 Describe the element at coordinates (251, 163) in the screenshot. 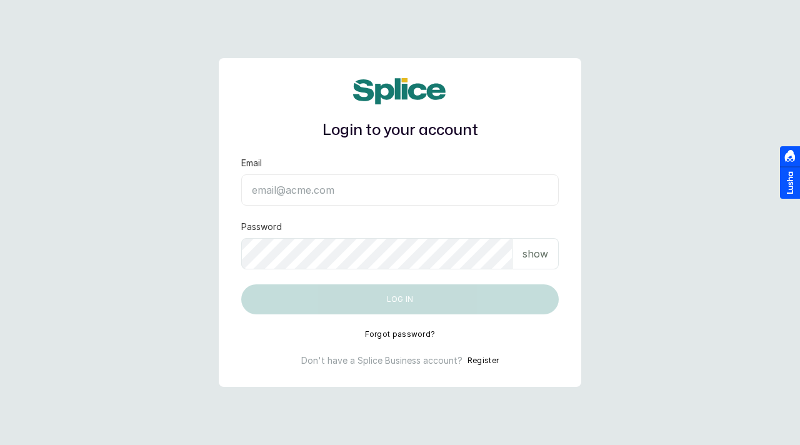

I see `label: Email` at that location.